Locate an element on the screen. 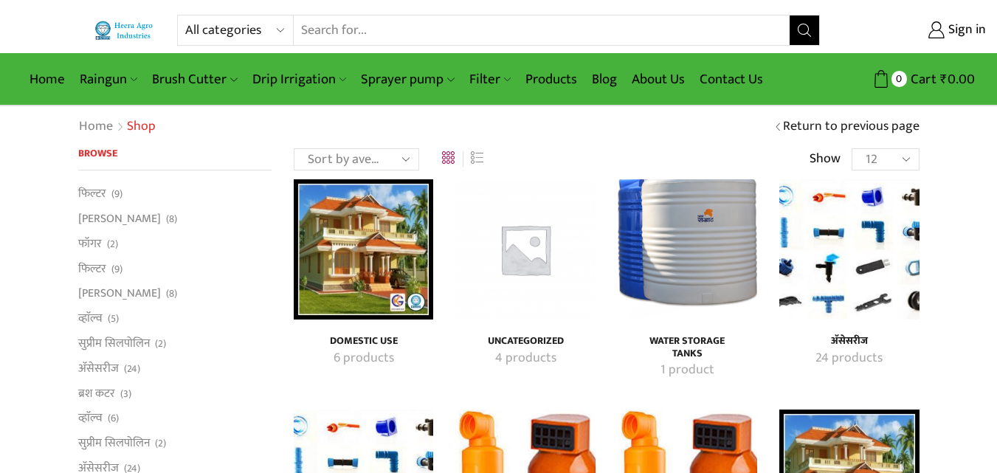  a: Blog is located at coordinates (604, 79).